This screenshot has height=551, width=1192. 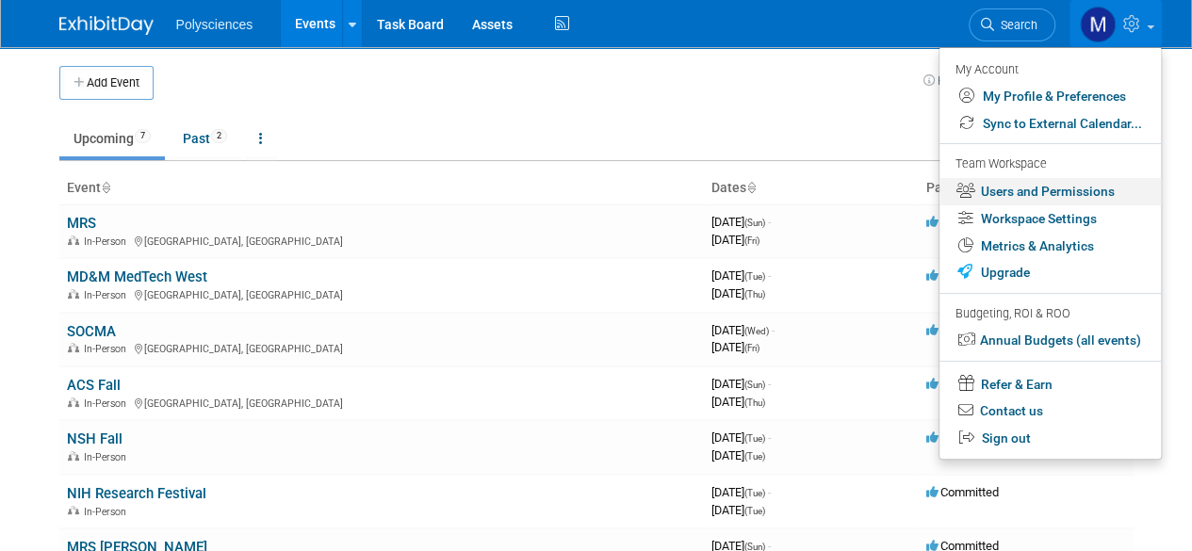 What do you see at coordinates (1050, 272) in the screenshot?
I see `a: Upgrade` at bounding box center [1050, 272].